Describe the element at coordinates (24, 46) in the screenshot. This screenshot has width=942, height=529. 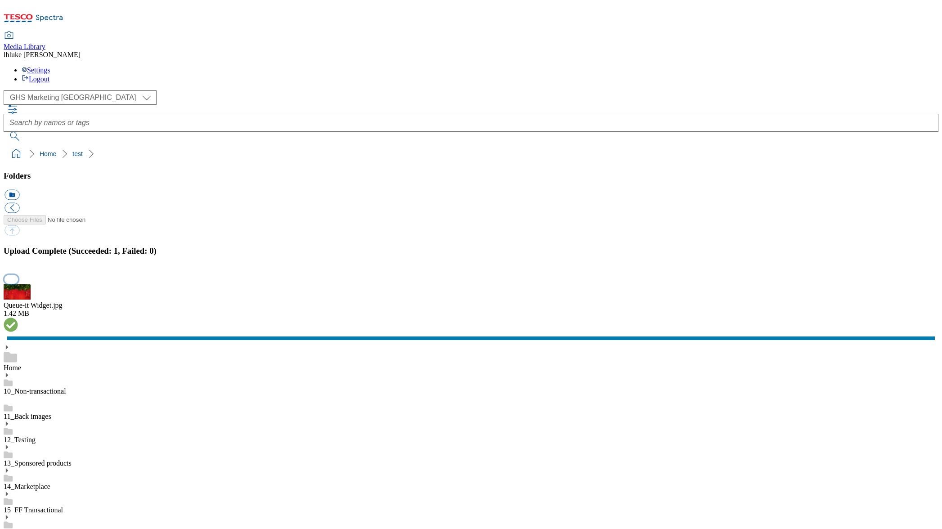
I see `span: Media Library` at that location.